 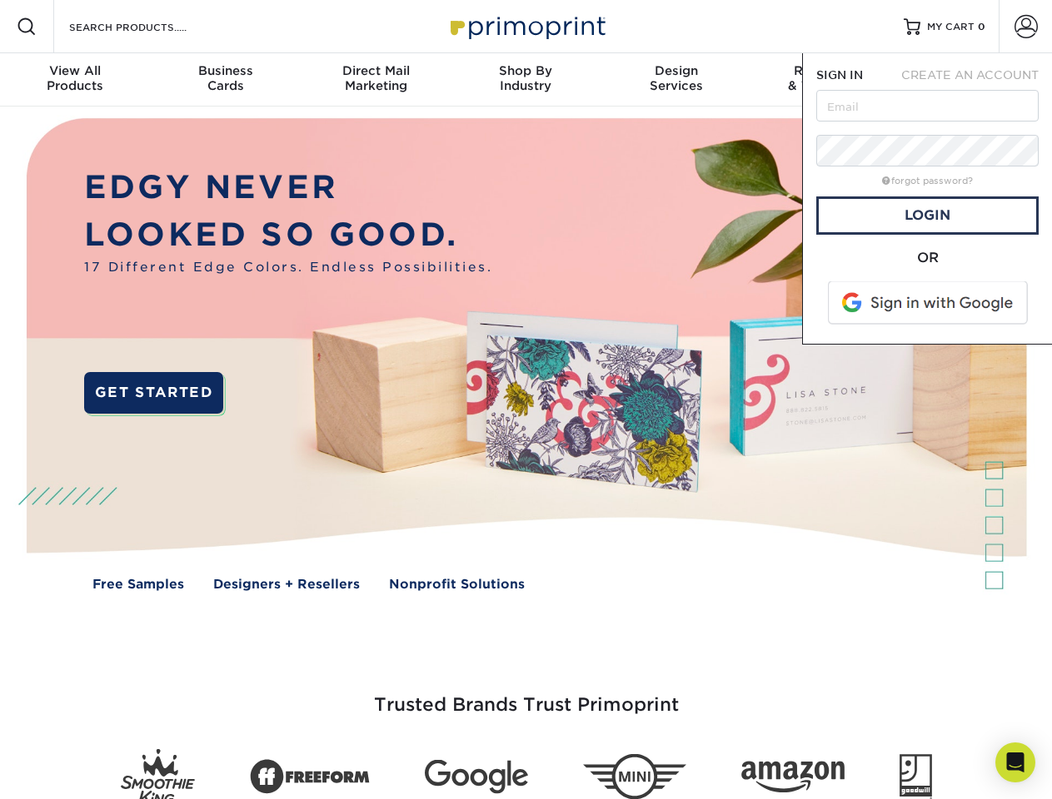 I want to click on input: Email, so click(x=927, y=106).